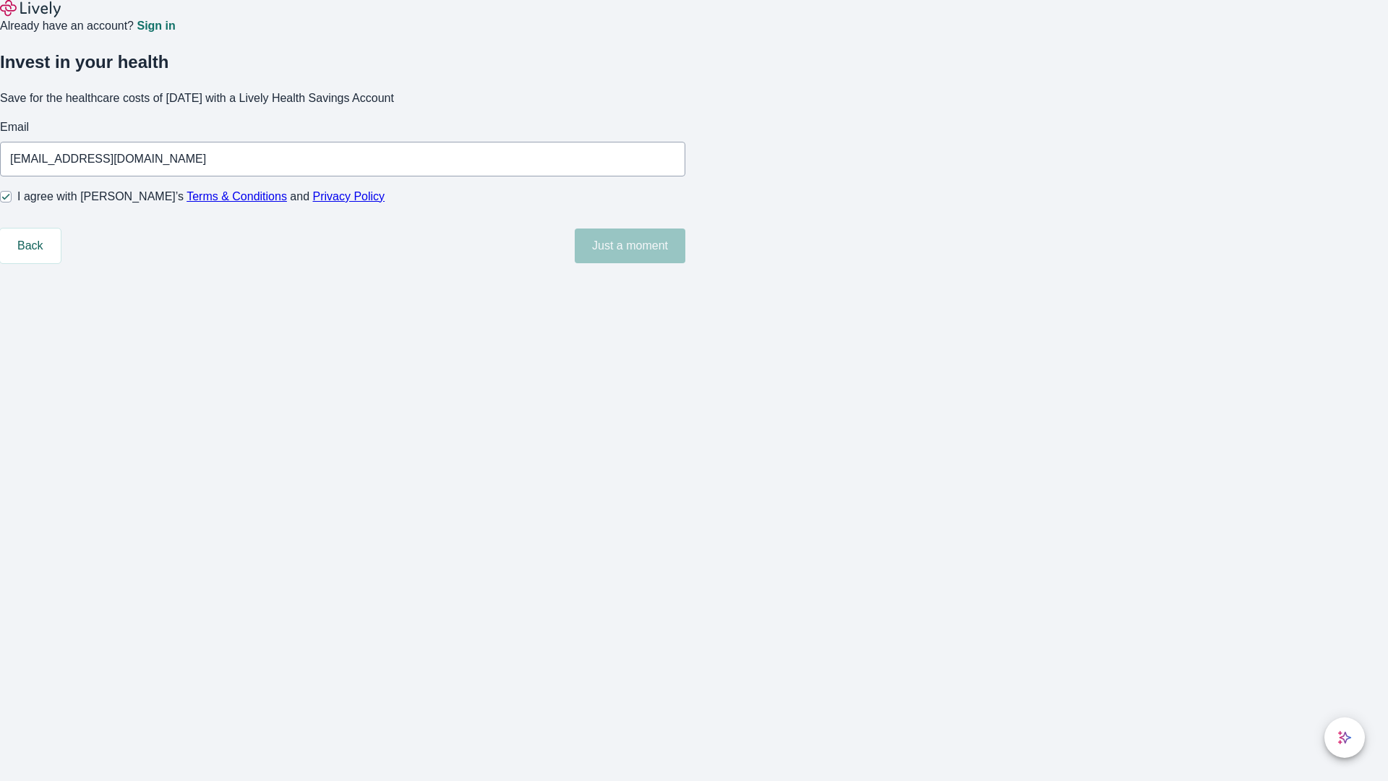 The image size is (1388, 781). Describe the element at coordinates (155, 26) in the screenshot. I see `div: Sign in` at that location.